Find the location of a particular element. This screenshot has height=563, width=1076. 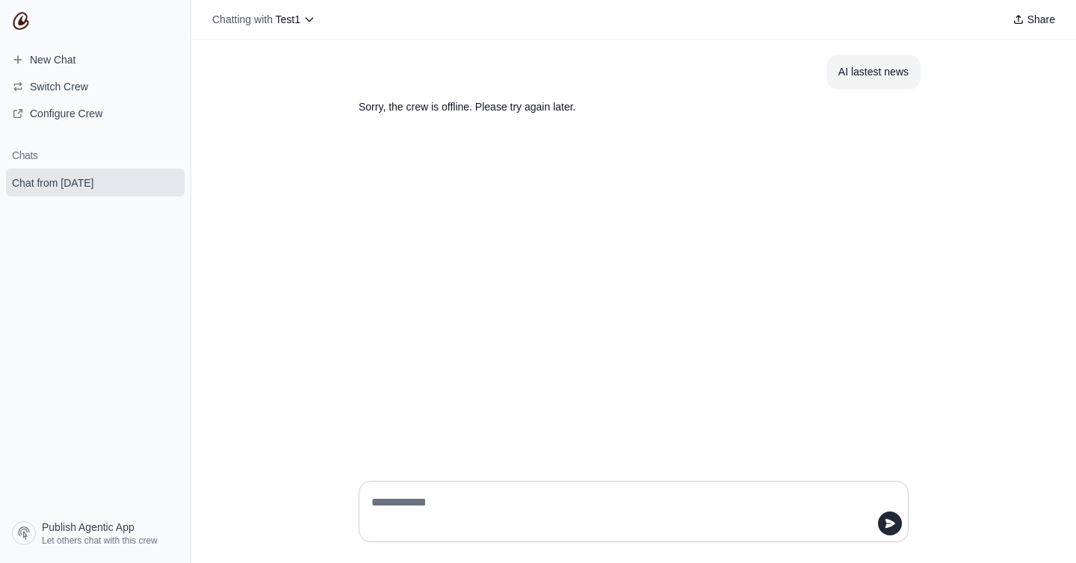

p: Sorry, the crew is offline. Please try again later. is located at coordinates (598, 107).